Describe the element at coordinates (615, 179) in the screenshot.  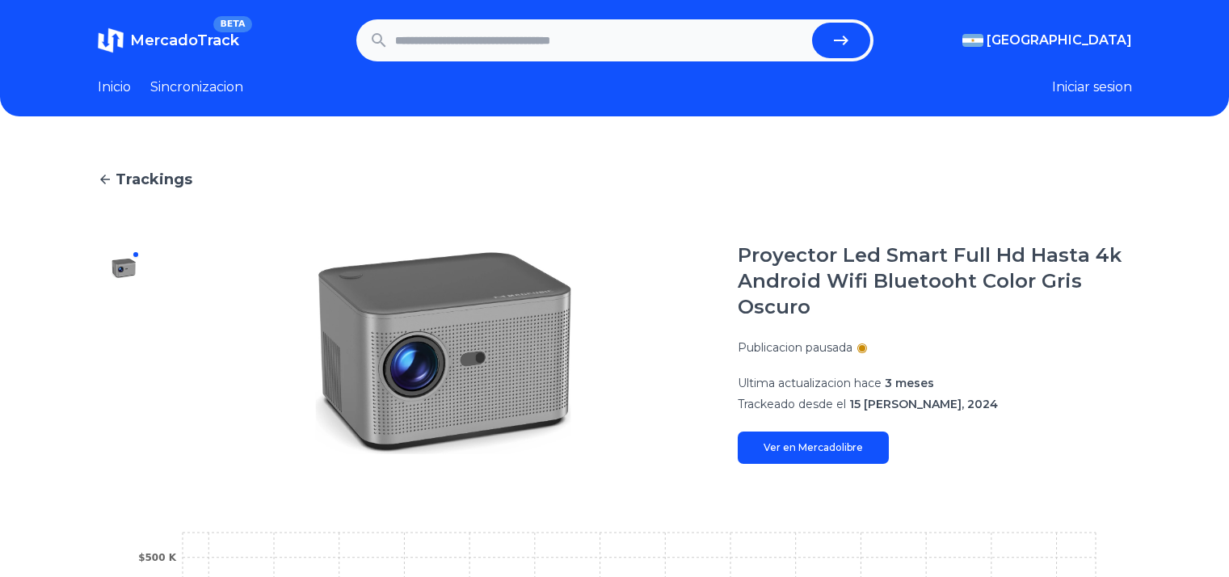
I see `a: Trackings` at that location.